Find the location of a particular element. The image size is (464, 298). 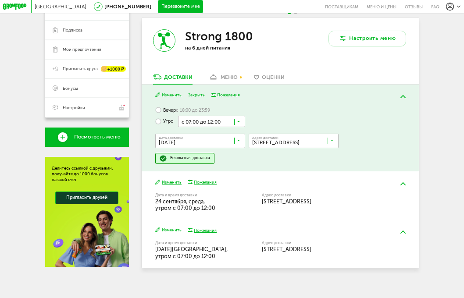

span: Оценки is located at coordinates (273, 77).